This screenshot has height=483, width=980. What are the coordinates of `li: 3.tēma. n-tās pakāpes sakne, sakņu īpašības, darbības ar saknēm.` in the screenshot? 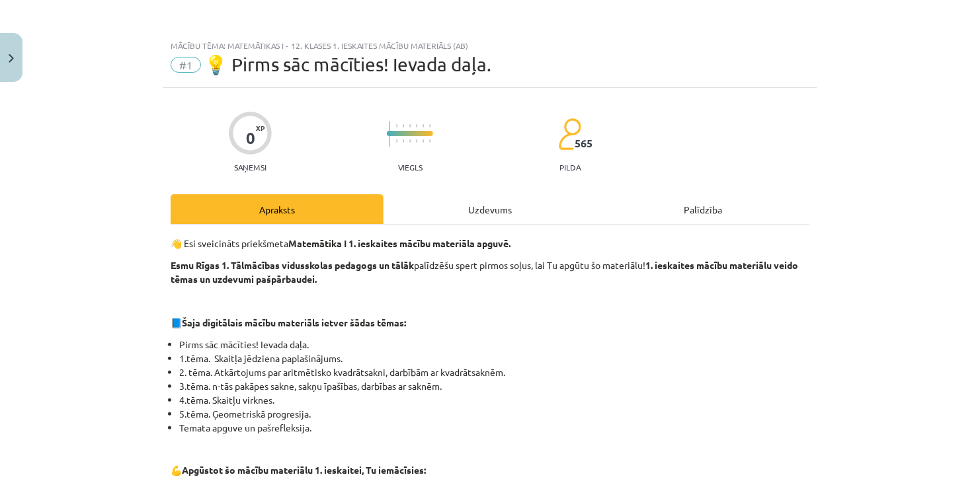 It's located at (494, 386).